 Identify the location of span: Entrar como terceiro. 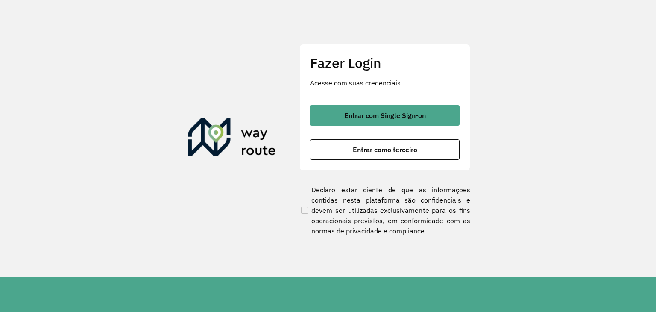
(385, 149).